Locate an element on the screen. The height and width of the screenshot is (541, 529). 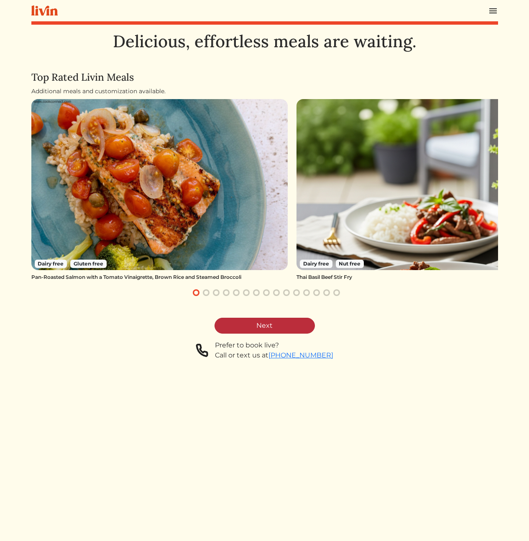
div: Additional meals and customization available. is located at coordinates (265, 91).